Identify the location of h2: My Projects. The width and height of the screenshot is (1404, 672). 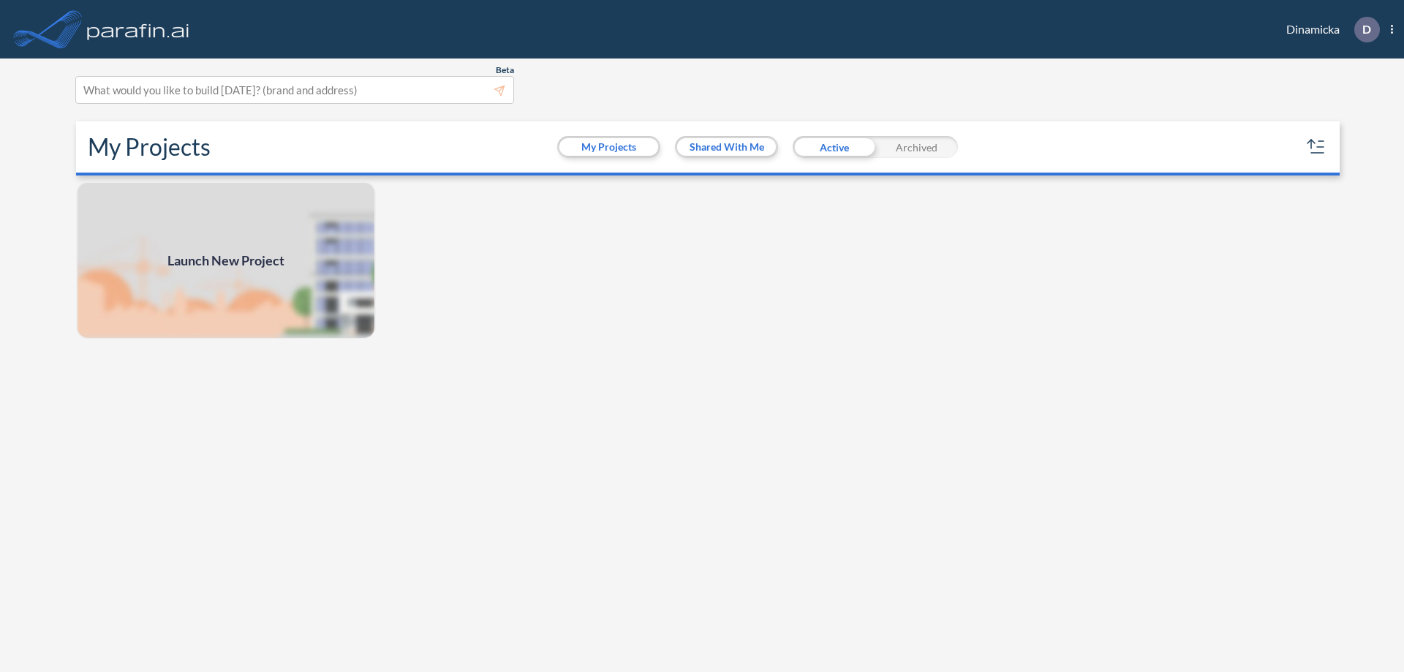
(149, 147).